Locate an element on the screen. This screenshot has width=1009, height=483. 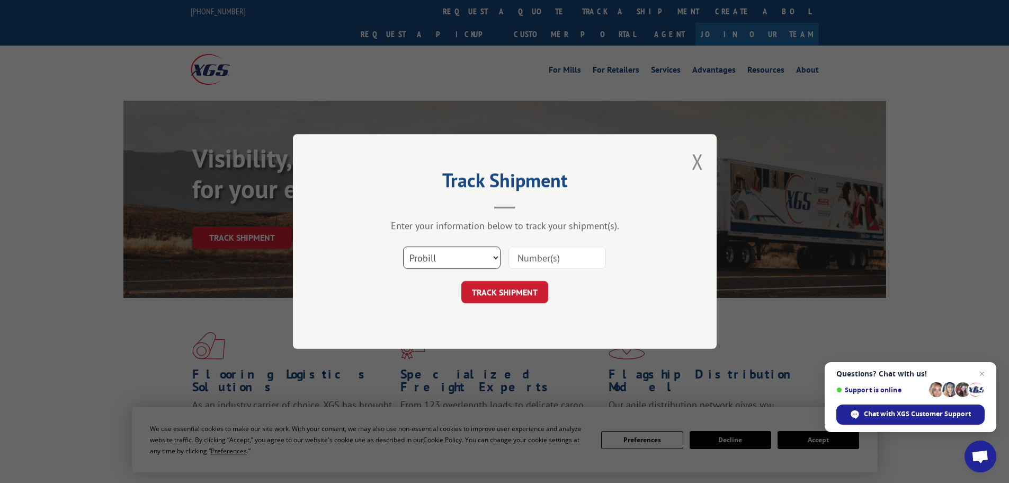
span: Support is online is located at coordinates (881, 389).